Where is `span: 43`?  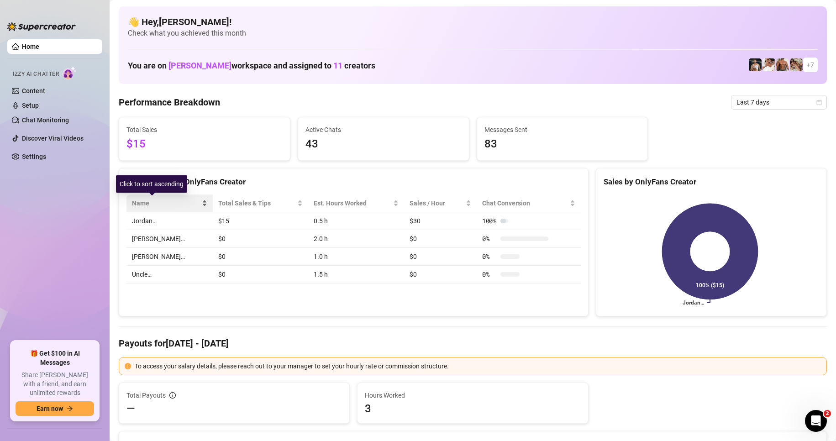
span: 43 is located at coordinates (383, 144).